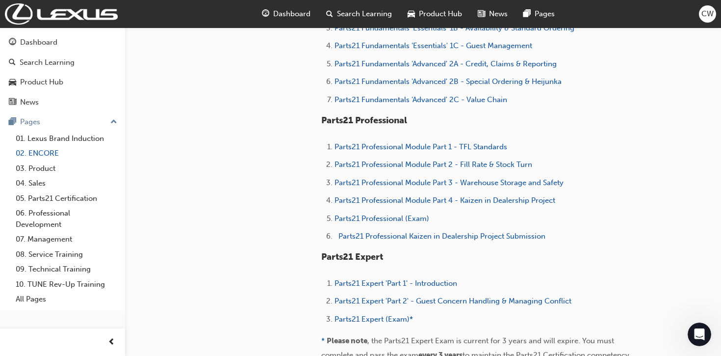 This screenshot has height=356, width=721. I want to click on div: Send us a message, so click(92, 128).